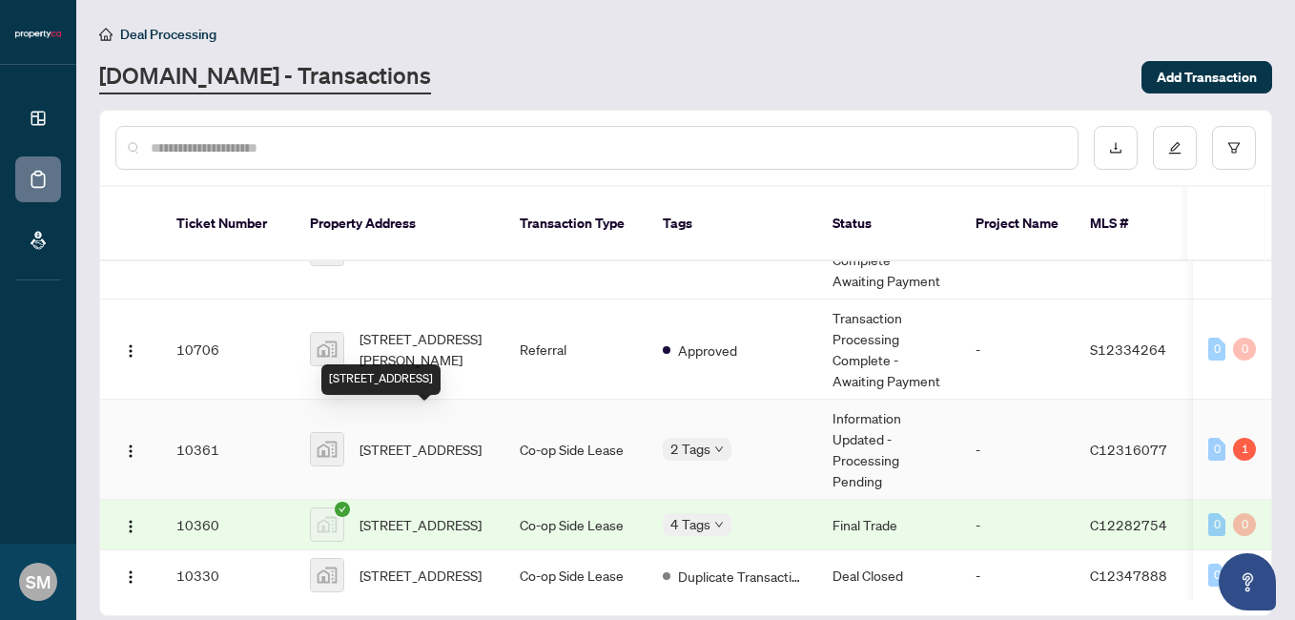  What do you see at coordinates (1116, 148) in the screenshot?
I see `button: download` at bounding box center [1116, 148].